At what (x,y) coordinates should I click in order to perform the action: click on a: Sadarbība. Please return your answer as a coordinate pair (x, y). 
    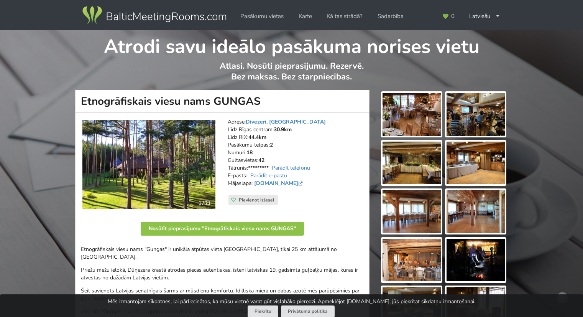
    Looking at the image, I should click on (391, 16).